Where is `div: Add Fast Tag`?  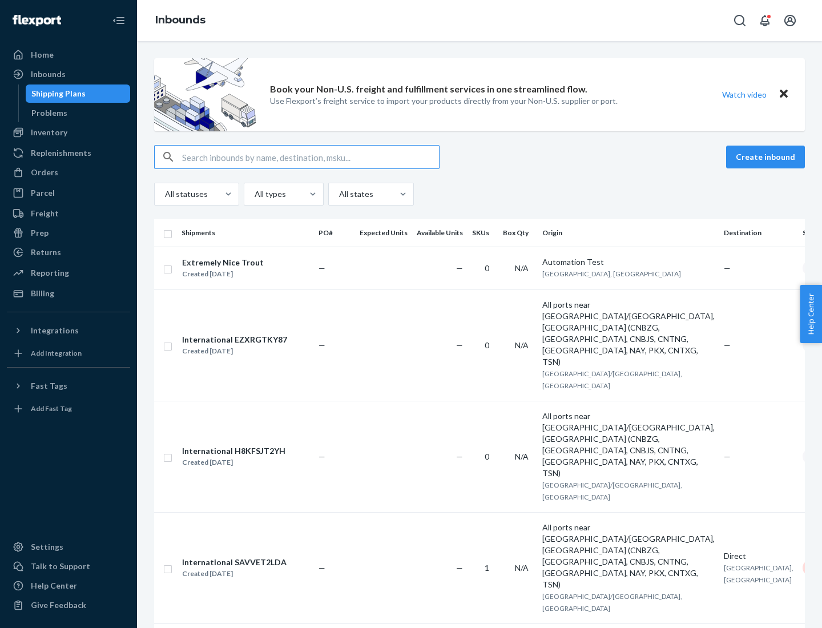
div: Add Fast Tag is located at coordinates (51, 408).